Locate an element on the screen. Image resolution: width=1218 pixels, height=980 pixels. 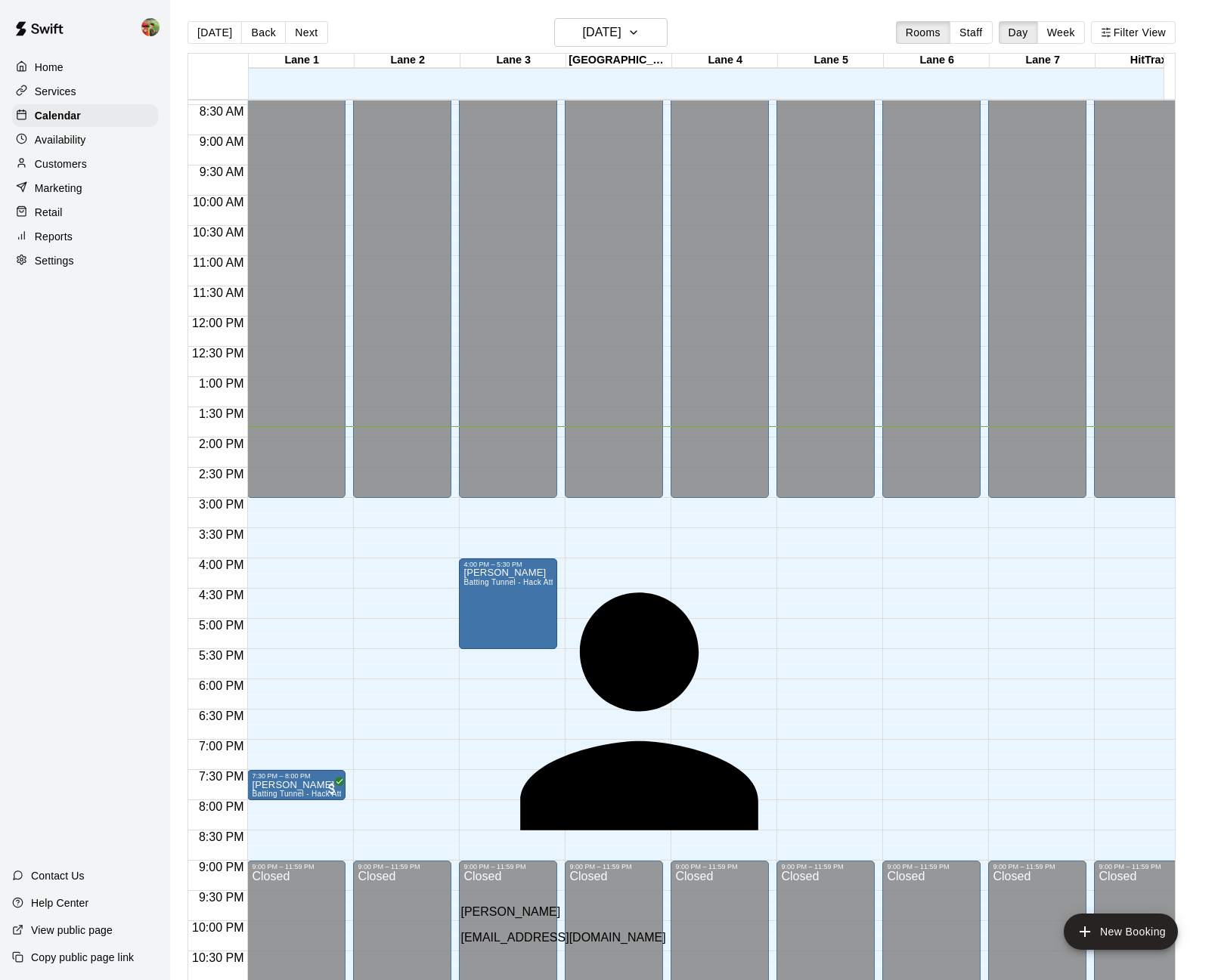
p: Marketing is located at coordinates (58, 188).